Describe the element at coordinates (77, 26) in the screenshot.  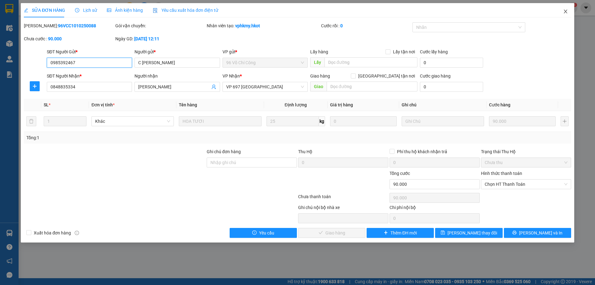
I see `b: 96VCC1010250088` at that location.